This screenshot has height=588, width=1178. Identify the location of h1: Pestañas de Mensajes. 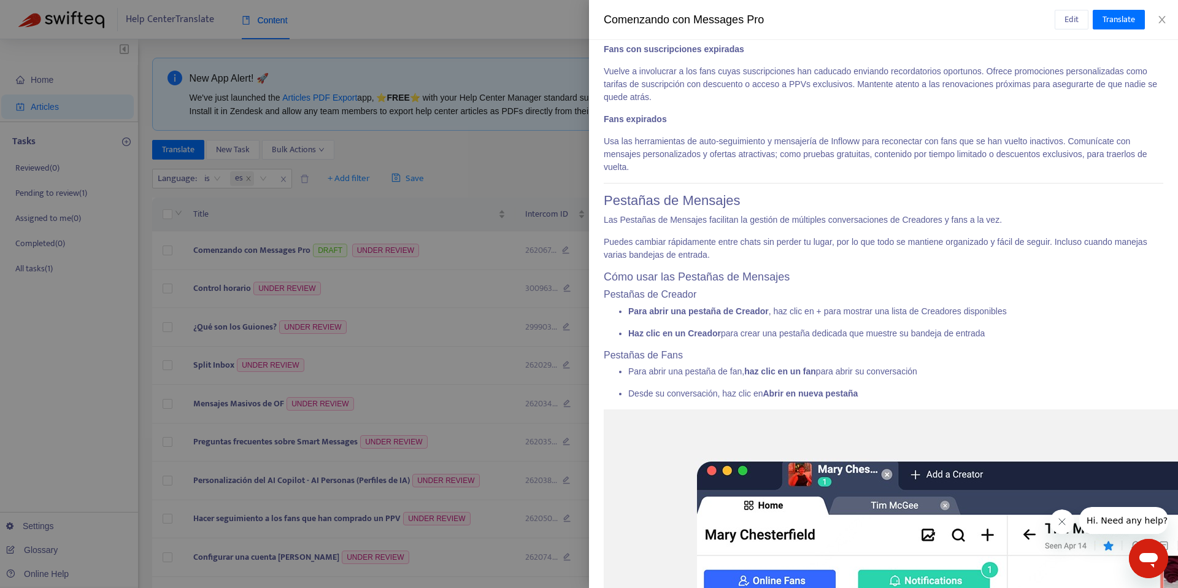
(884, 201).